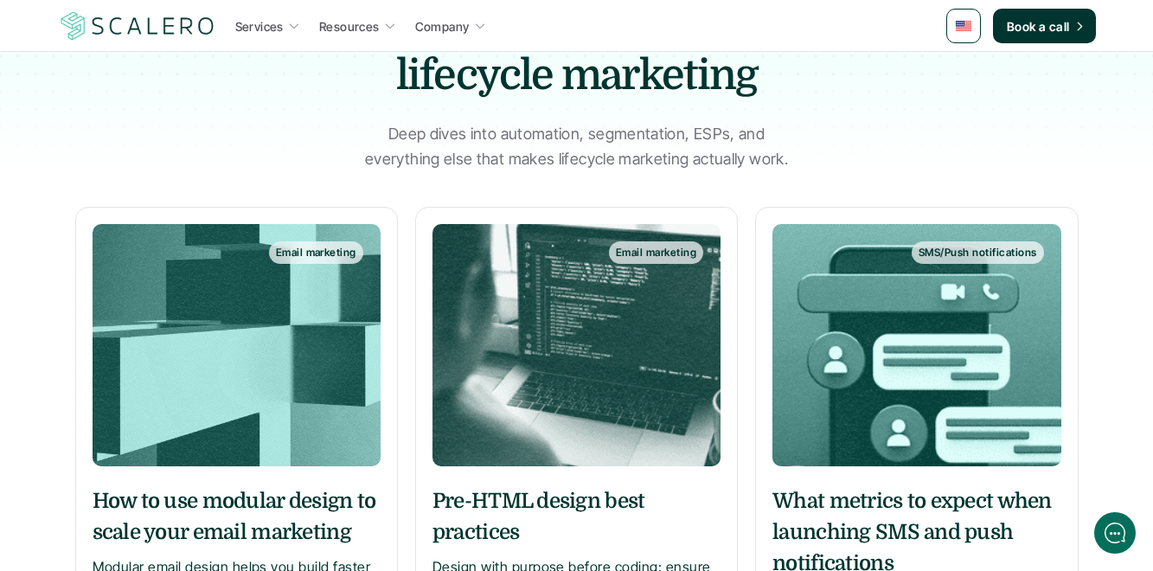 This screenshot has width=1153, height=571. I want to click on h1: Hi! Welcome to Scalero., so click(173, 98).